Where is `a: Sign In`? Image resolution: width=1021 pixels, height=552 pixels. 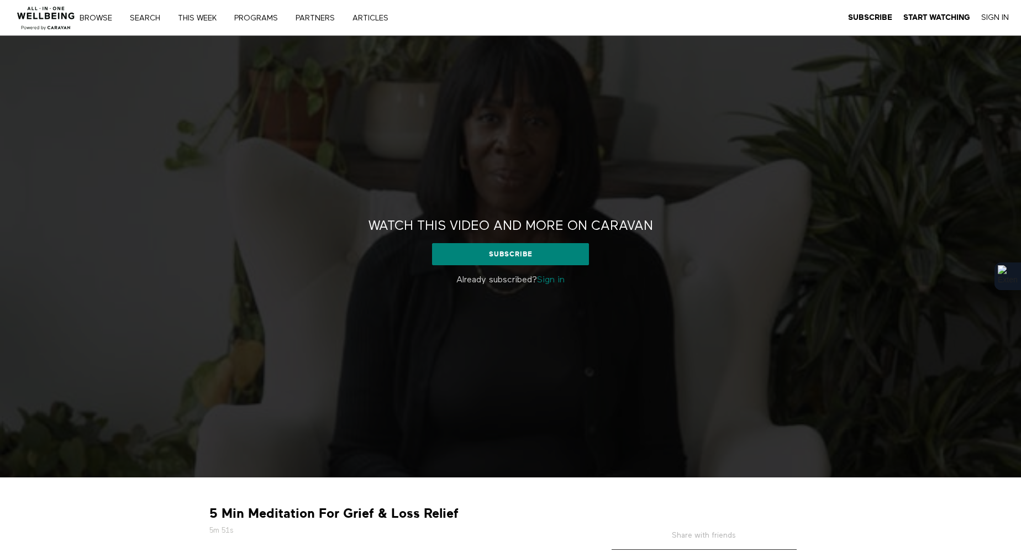
a: Sign In is located at coordinates (995, 18).